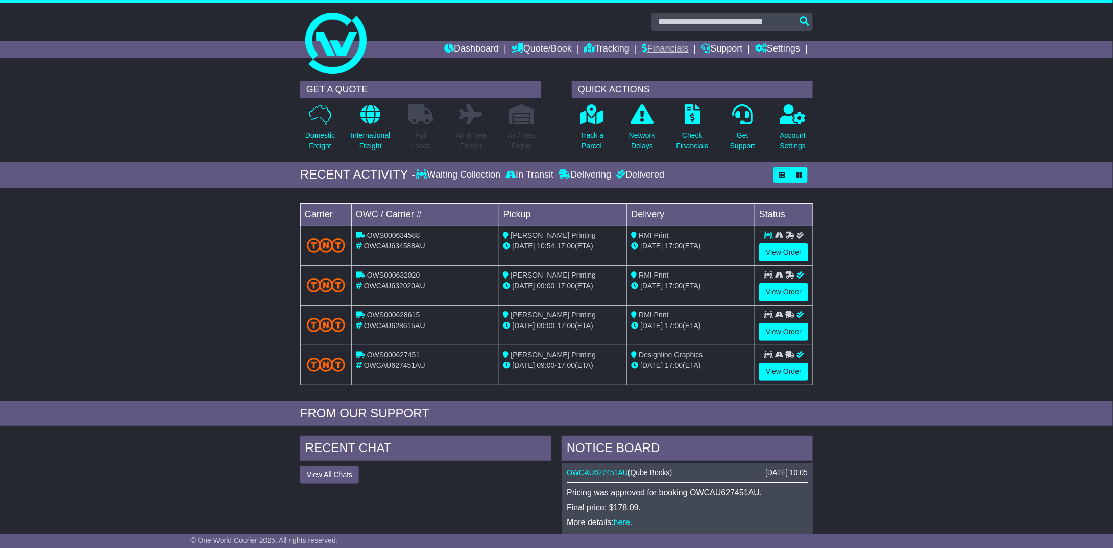 The height and width of the screenshot is (548, 1113). I want to click on a: Settings, so click(778, 50).